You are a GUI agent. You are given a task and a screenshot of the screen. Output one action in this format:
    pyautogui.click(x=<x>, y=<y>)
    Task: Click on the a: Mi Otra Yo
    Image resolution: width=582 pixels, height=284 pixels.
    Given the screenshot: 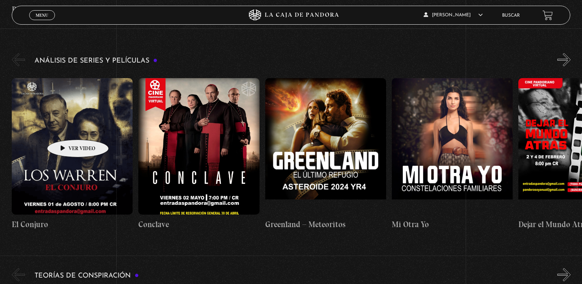 What is the action you would take?
    pyautogui.click(x=452, y=154)
    